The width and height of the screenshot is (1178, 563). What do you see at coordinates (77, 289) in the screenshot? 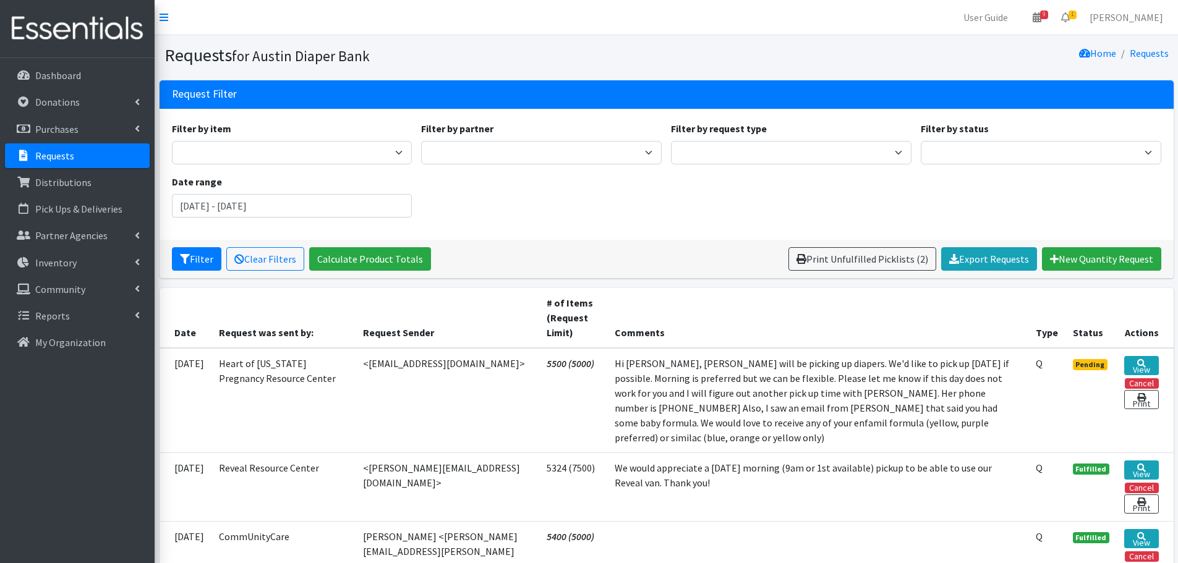
I see `a: Community` at bounding box center [77, 289].